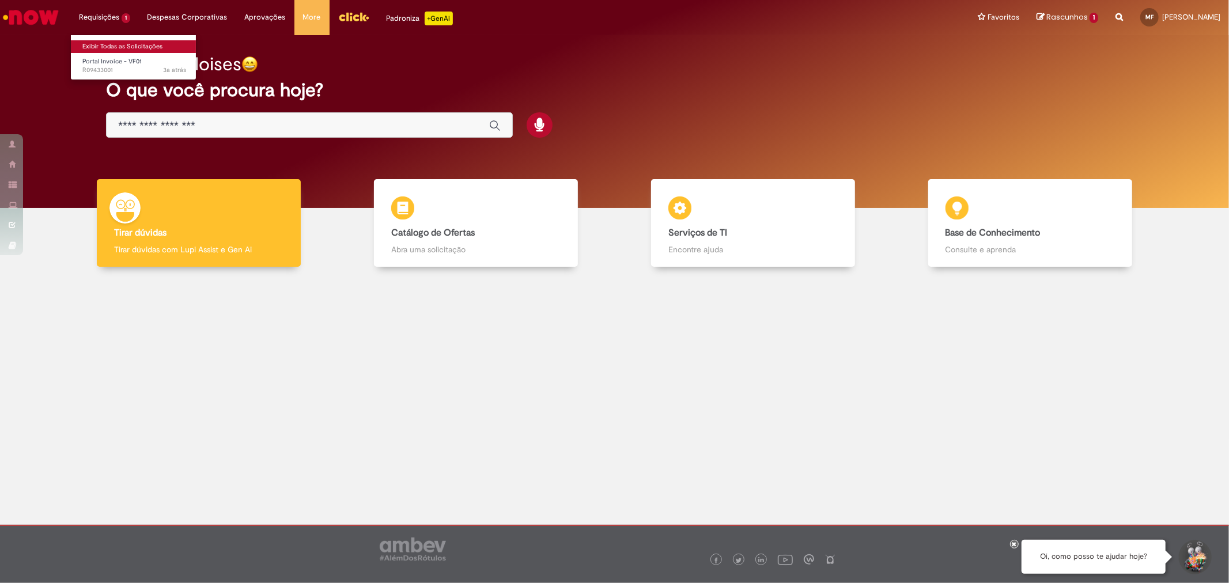  I want to click on b: Tirar dúvidas, so click(140, 233).